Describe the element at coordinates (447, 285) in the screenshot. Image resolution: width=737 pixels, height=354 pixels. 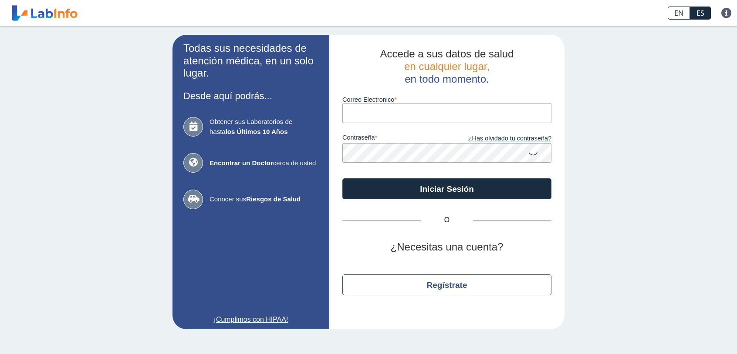
I see `button: Regístrate` at that location.